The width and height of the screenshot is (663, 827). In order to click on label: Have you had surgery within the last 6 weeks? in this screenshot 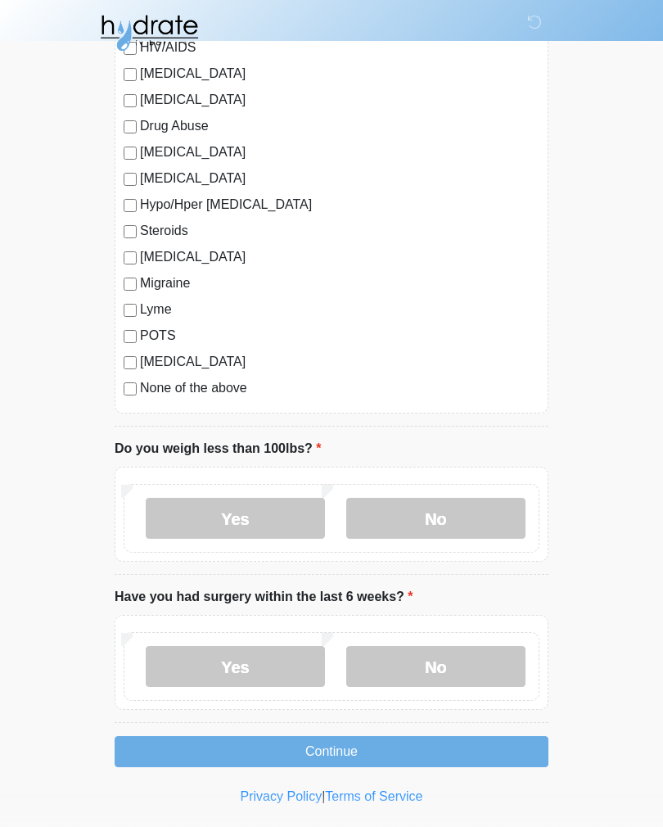, I will do `click(264, 597)`.